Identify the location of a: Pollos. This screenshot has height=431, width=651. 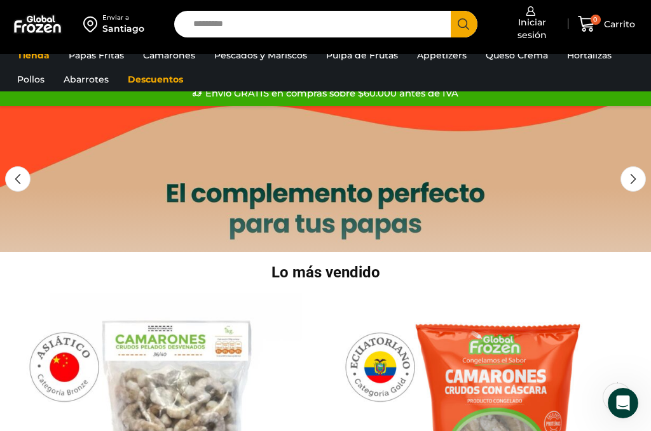
(31, 79).